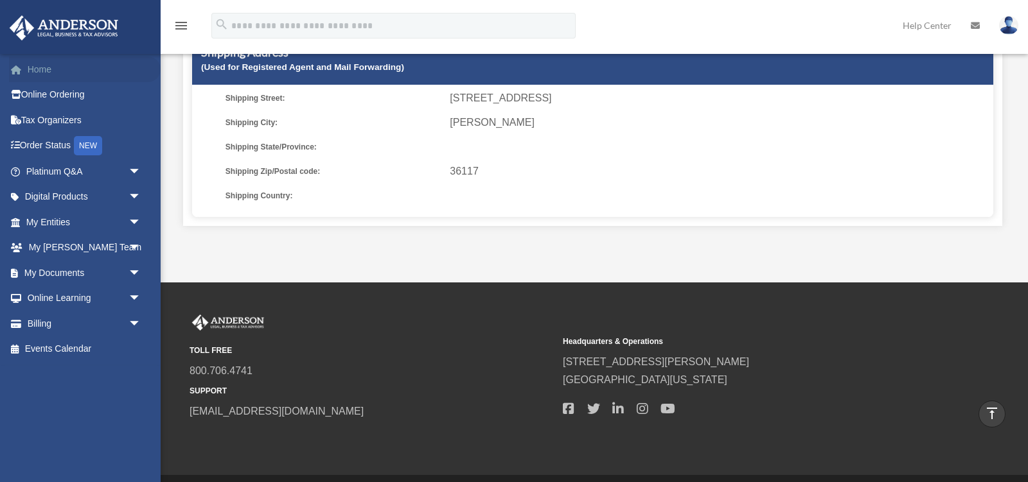 Image resolution: width=1028 pixels, height=482 pixels. I want to click on a: My Entitiesarrow_drop_down, so click(85, 222).